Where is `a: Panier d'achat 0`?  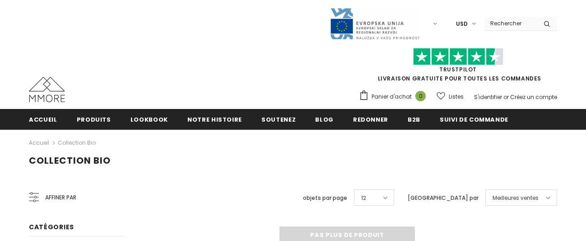 a: Panier d'achat 0 is located at coordinates (395, 97).